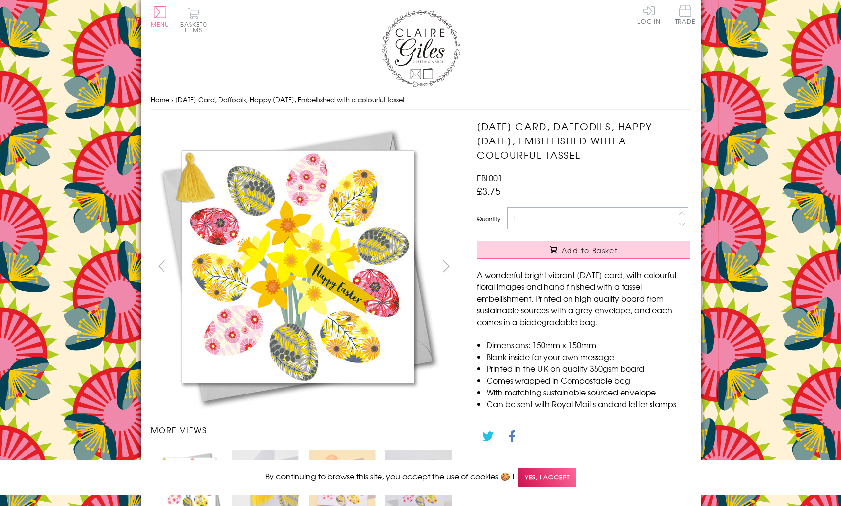 Image resolution: width=841 pixels, height=506 pixels. What do you see at coordinates (685, 15) in the screenshot?
I see `a: Trade` at bounding box center [685, 15].